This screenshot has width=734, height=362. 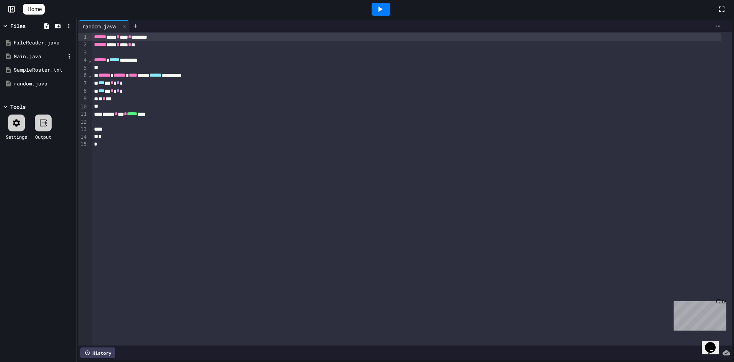 What do you see at coordinates (28, 26) in the screenshot?
I see `div: Chat with us now!Close` at bounding box center [28, 26].